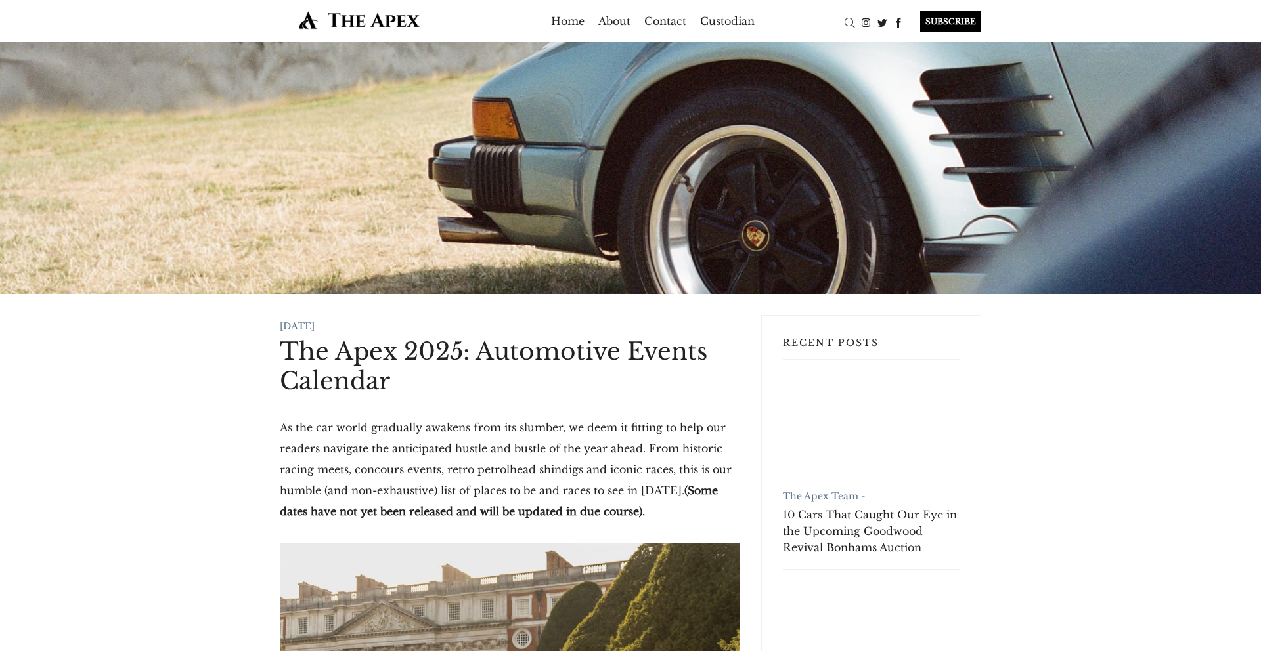 The width and height of the screenshot is (1261, 651). I want to click on a: Search, so click(849, 22).